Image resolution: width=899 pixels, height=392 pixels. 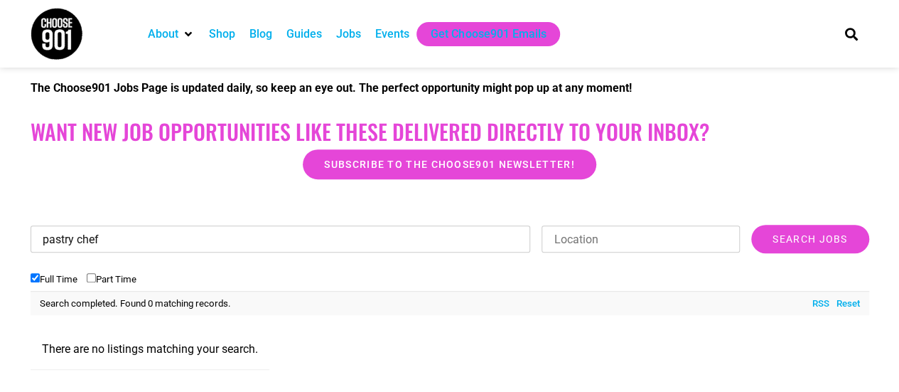 What do you see at coordinates (54, 279) in the screenshot?
I see `label: Full Time` at bounding box center [54, 279].